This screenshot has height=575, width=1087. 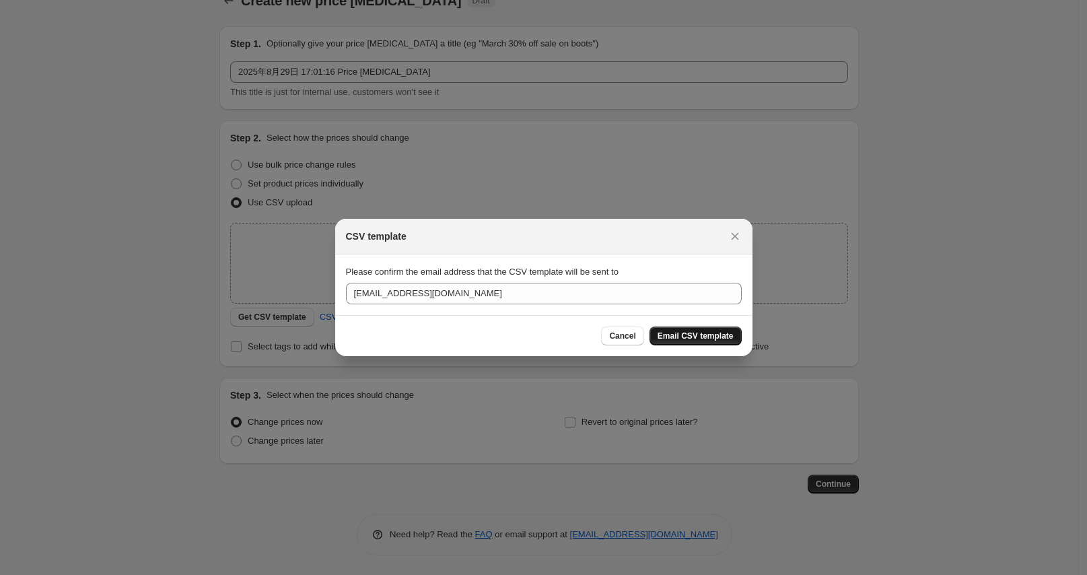 What do you see at coordinates (376, 236) in the screenshot?
I see `h2: CSV template` at bounding box center [376, 236].